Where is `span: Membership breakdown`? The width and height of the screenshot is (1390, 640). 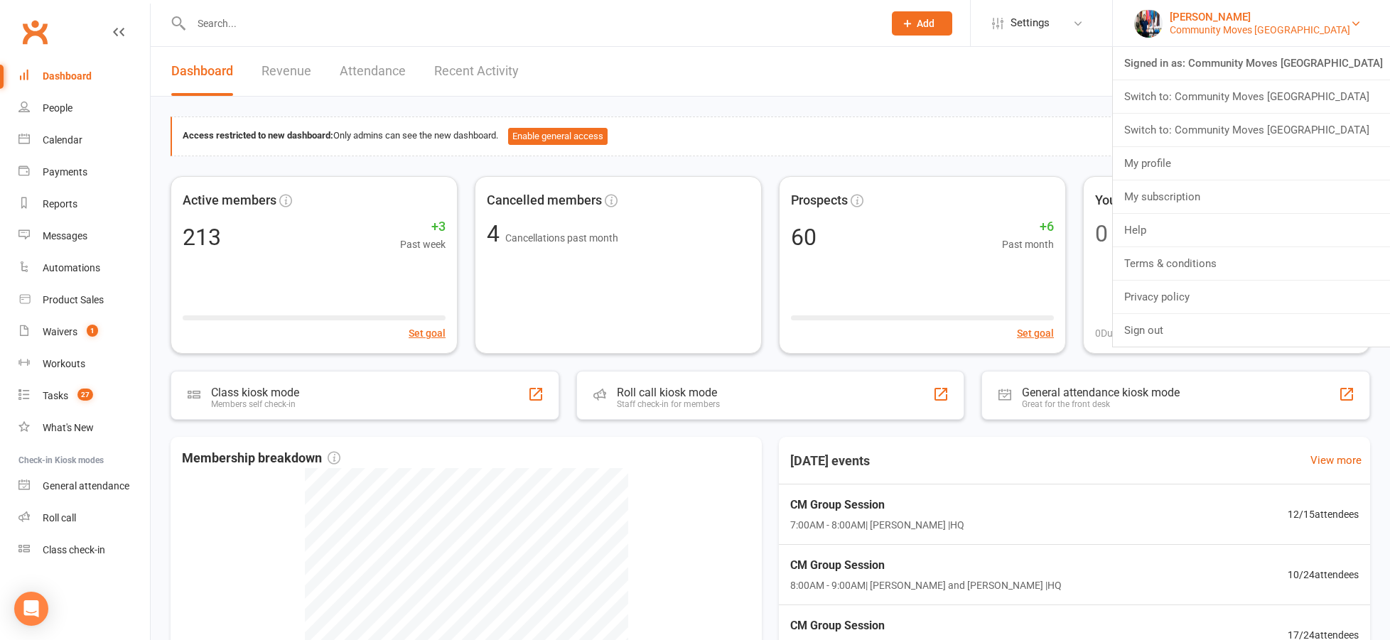
span: Membership breakdown is located at coordinates (261, 458).